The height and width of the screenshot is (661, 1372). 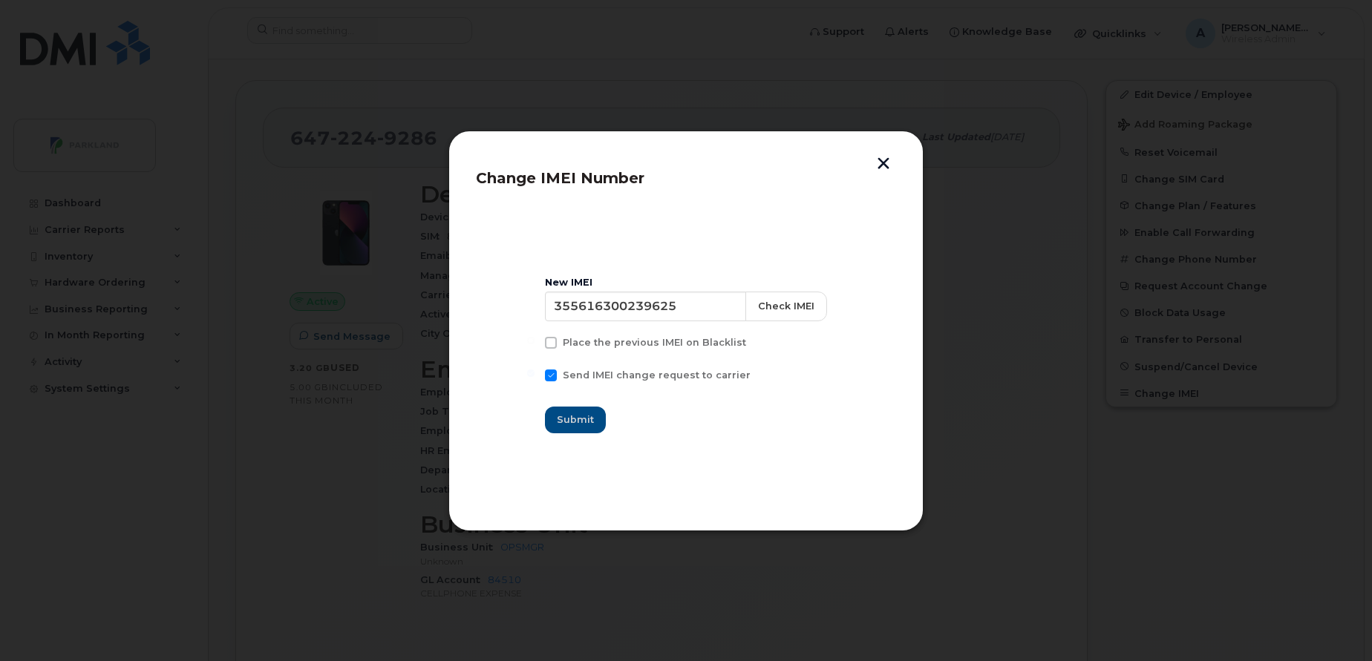 What do you see at coordinates (531, 373) in the screenshot?
I see `input: Send IMEI change request to carrier` at bounding box center [531, 373].